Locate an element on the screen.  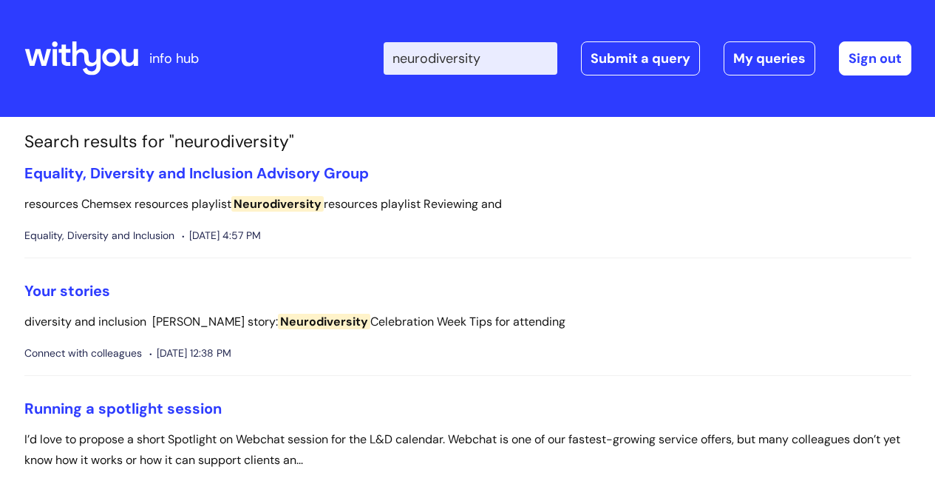
span: Equality, Diversity and Inclusion is located at coordinates (99, 235).